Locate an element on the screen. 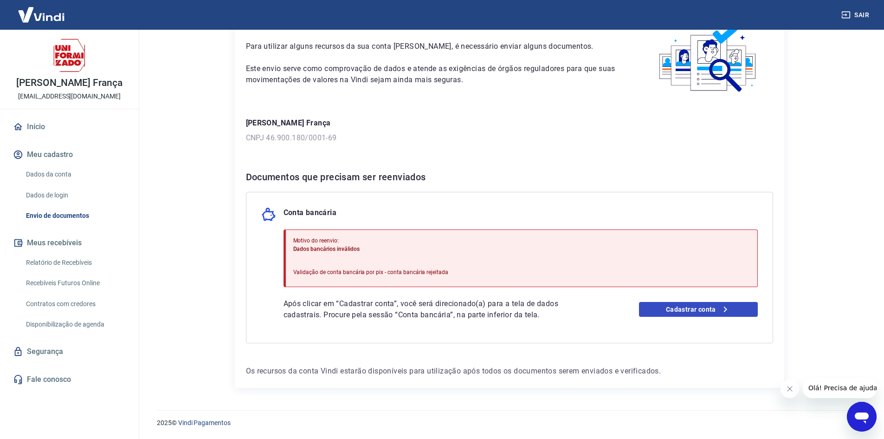 The width and height of the screenshot is (884, 439). a: Relatório de Recebíveis is located at coordinates (75, 262).